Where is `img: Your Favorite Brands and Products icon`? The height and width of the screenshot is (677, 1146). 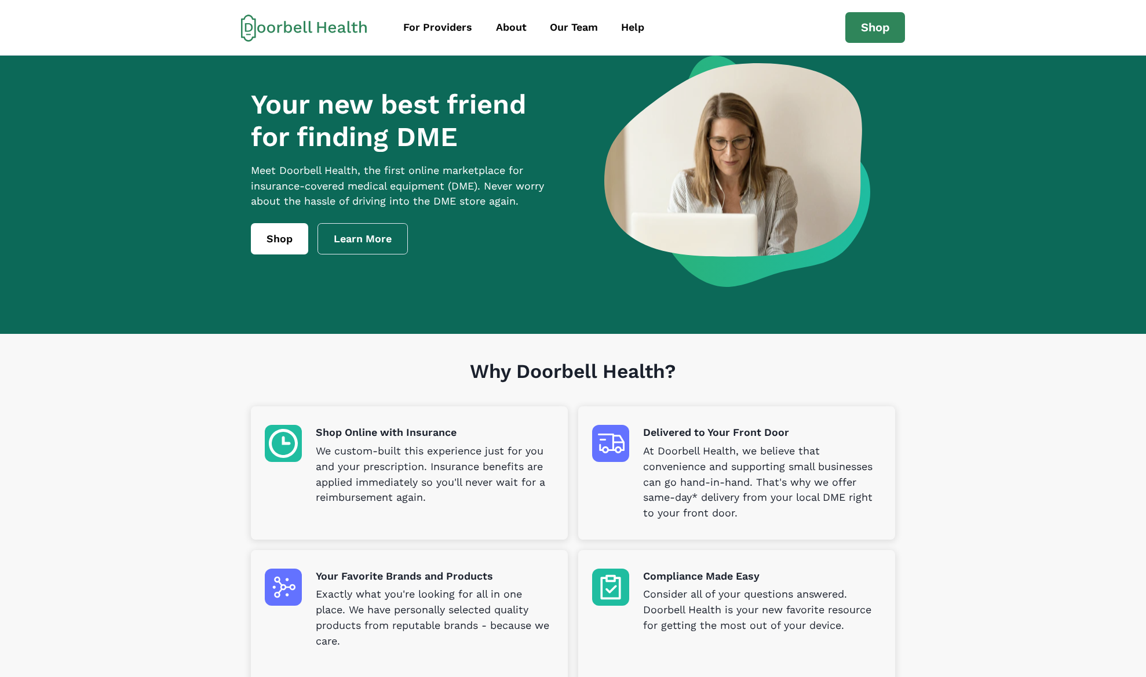 img: Your Favorite Brands and Products icon is located at coordinates (283, 587).